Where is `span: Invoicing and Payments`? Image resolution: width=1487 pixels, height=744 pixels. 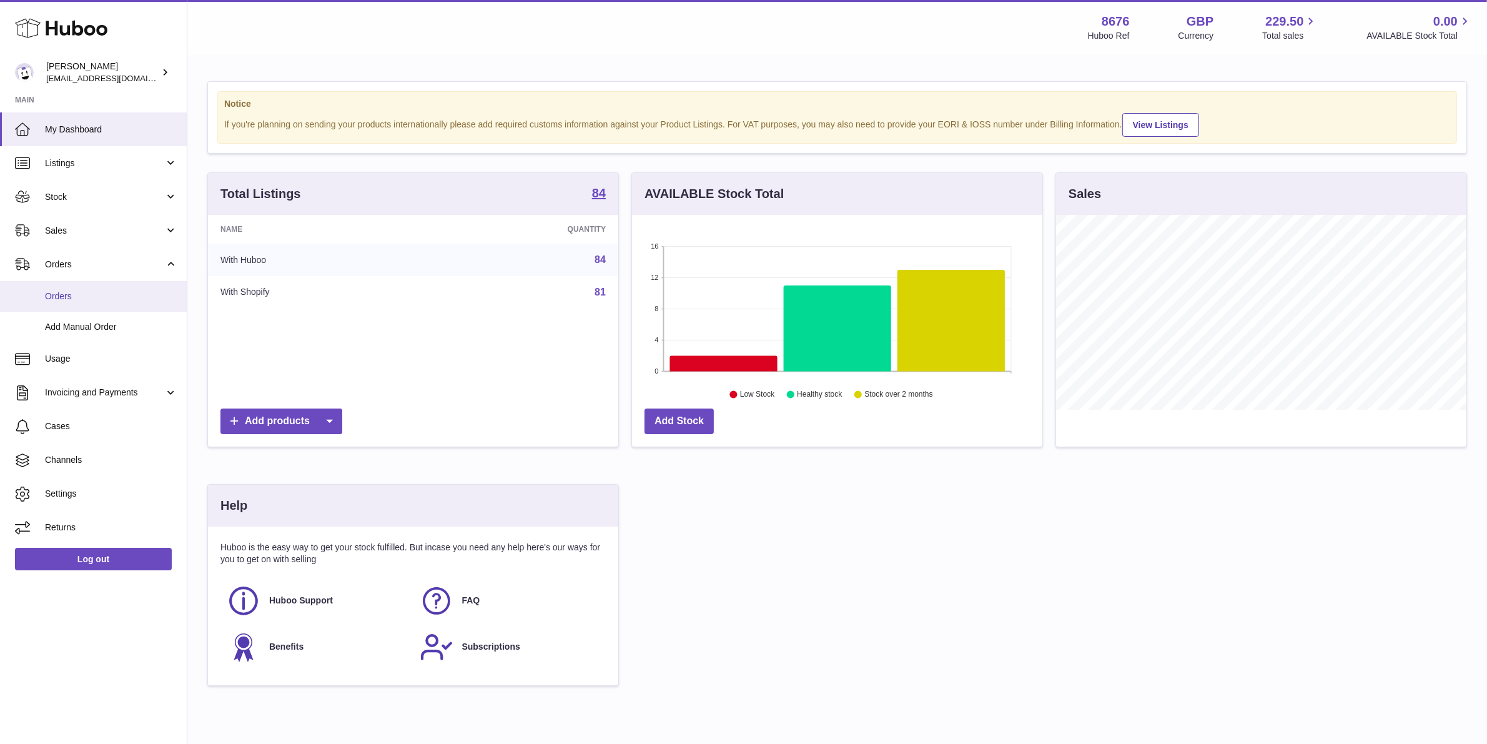
span: Invoicing and Payments is located at coordinates (104, 392).